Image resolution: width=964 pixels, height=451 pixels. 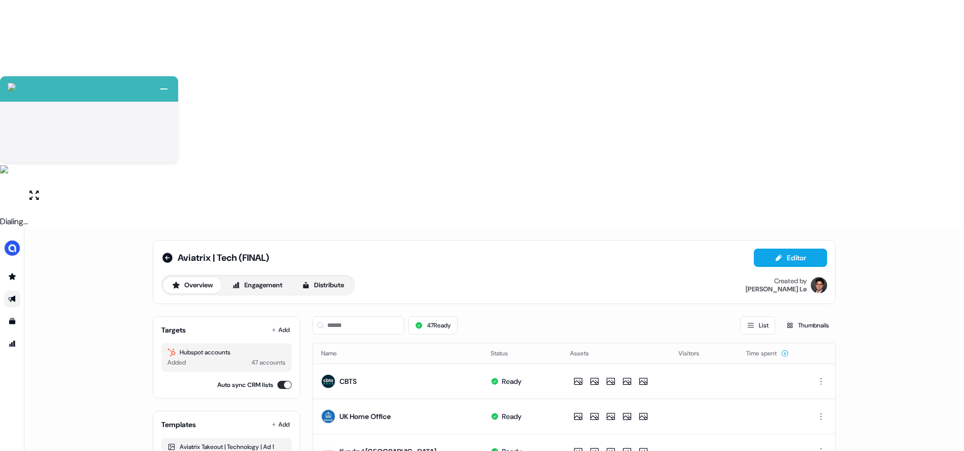 I want to click on div: UK Home Office, so click(x=365, y=417).